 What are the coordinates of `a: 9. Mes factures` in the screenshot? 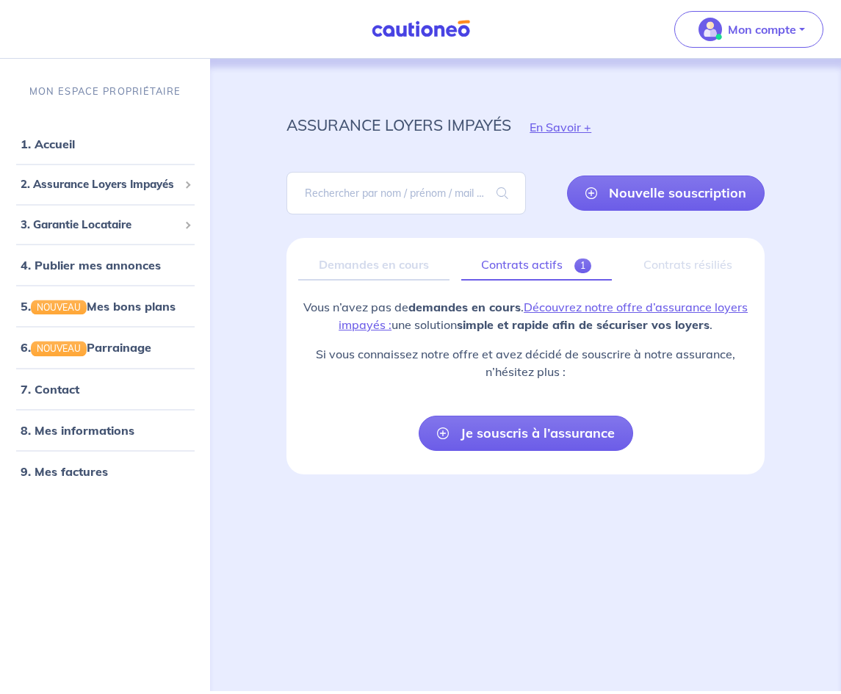 It's located at (64, 471).